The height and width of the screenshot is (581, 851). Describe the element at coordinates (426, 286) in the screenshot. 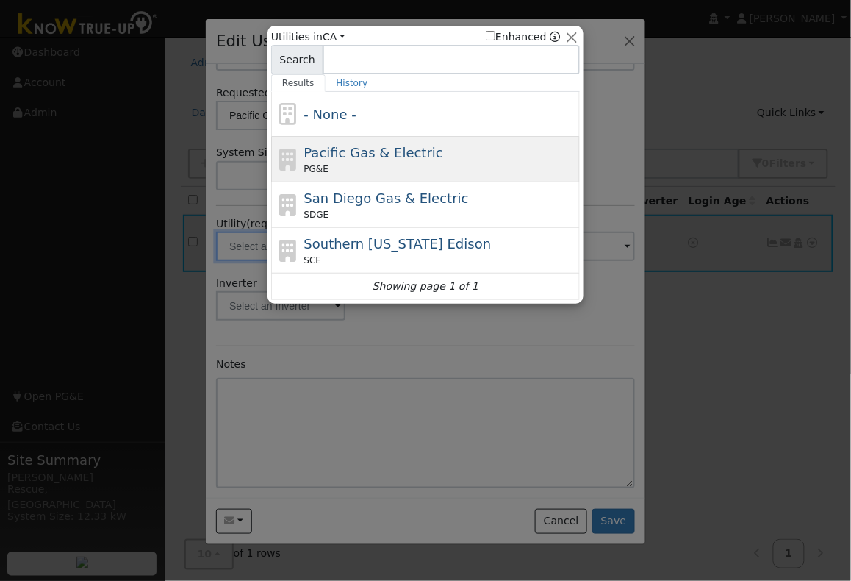

I see `i: Showing page 1 of 1` at that location.